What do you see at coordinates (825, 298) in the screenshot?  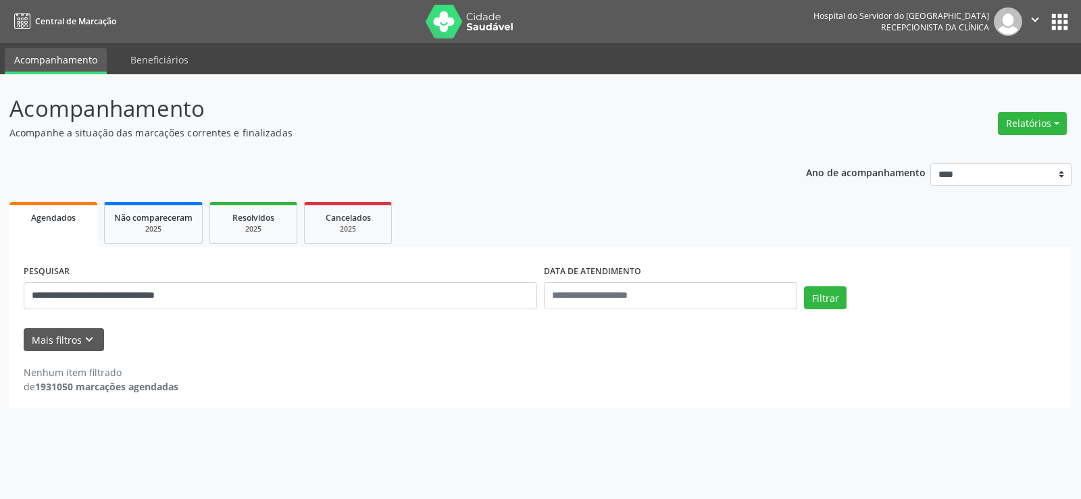 I see `button: Filtrar` at bounding box center [825, 298].